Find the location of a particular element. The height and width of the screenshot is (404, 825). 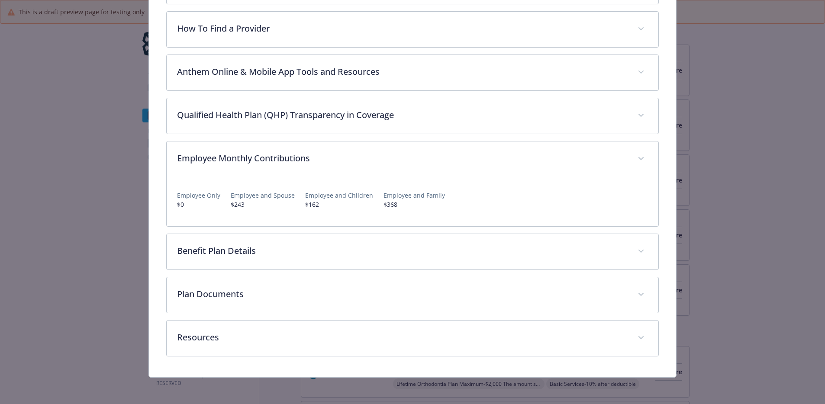

p: Employee and Children is located at coordinates (339, 195).